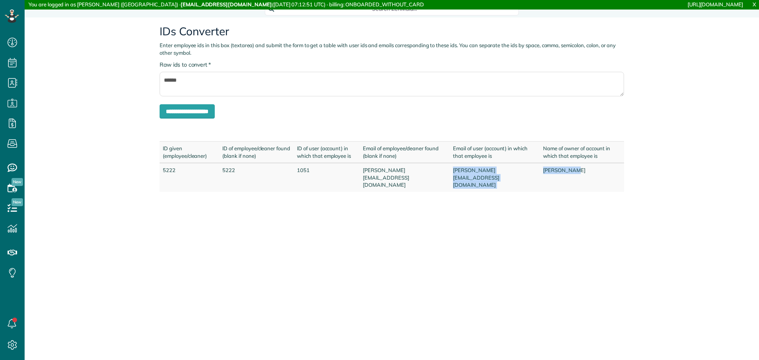 The image size is (759, 360). I want to click on td: ID given (employee/cleaner), so click(189, 152).